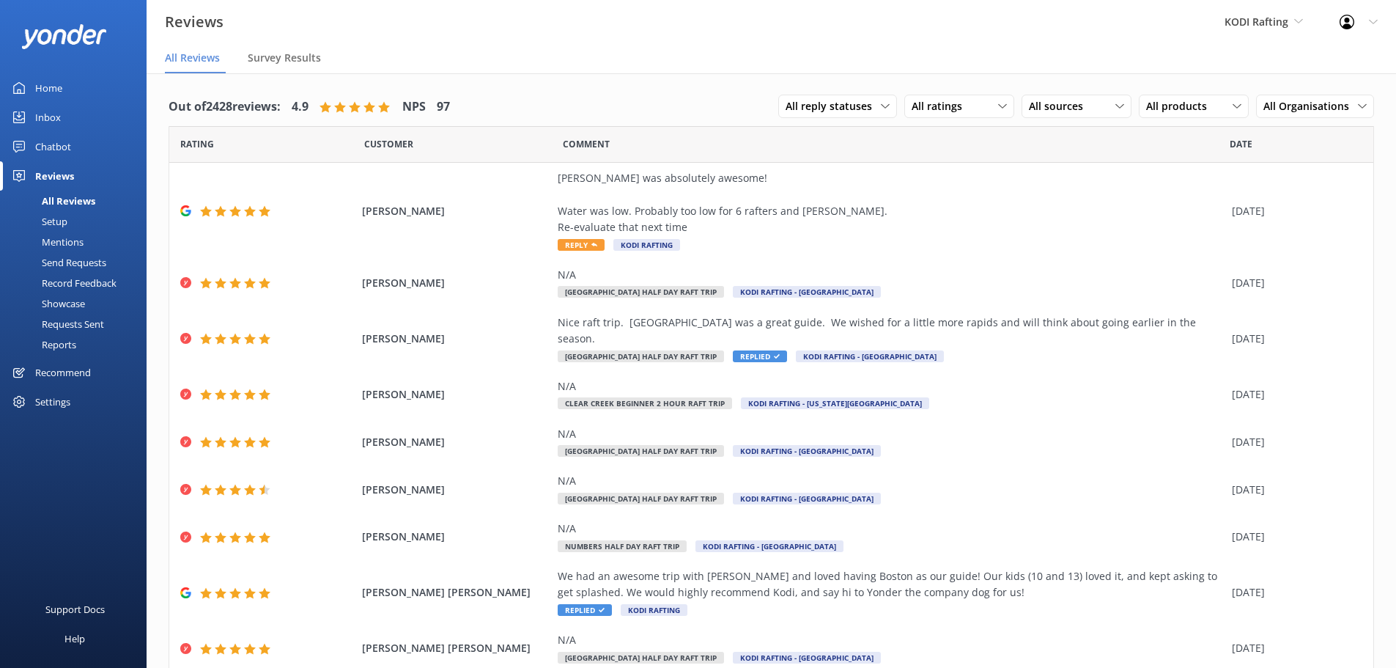 The height and width of the screenshot is (668, 1396). Describe the element at coordinates (284, 58) in the screenshot. I see `span: Survey Results` at that location.